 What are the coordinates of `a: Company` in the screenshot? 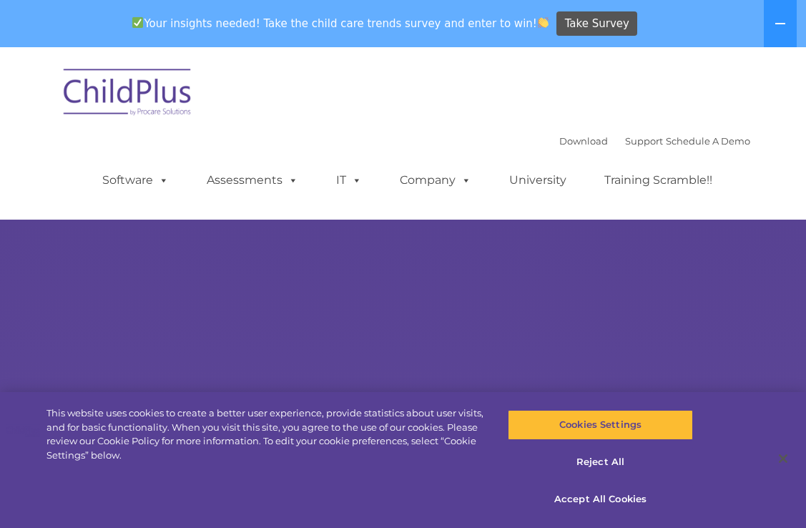 It's located at (436, 180).